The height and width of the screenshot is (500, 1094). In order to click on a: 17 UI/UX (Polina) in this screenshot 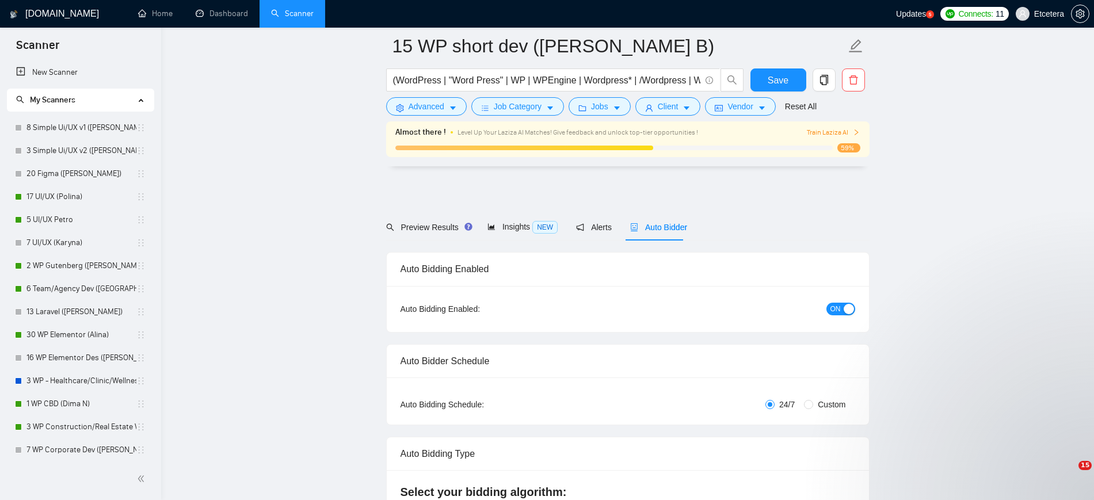, I will do `click(81, 197)`.